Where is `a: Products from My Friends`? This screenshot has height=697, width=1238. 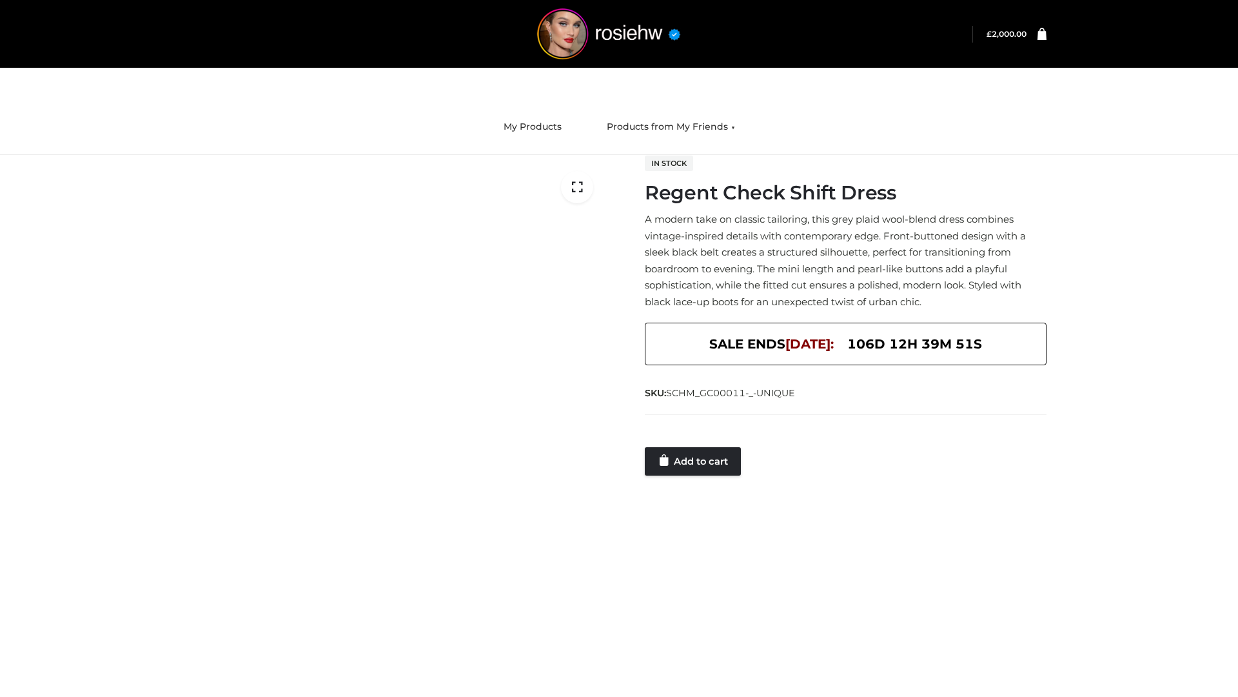
a: Products from My Friends is located at coordinates (671, 127).